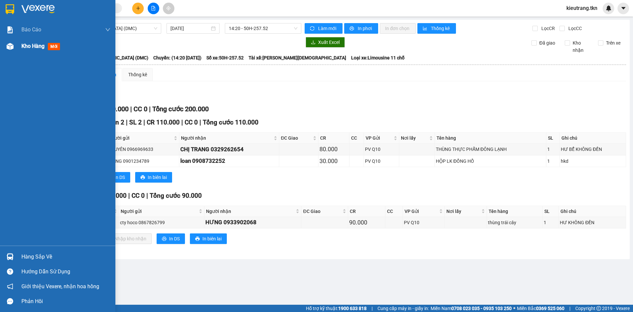  Describe the element at coordinates (169, 8) in the screenshot. I see `button: aim` at that location.